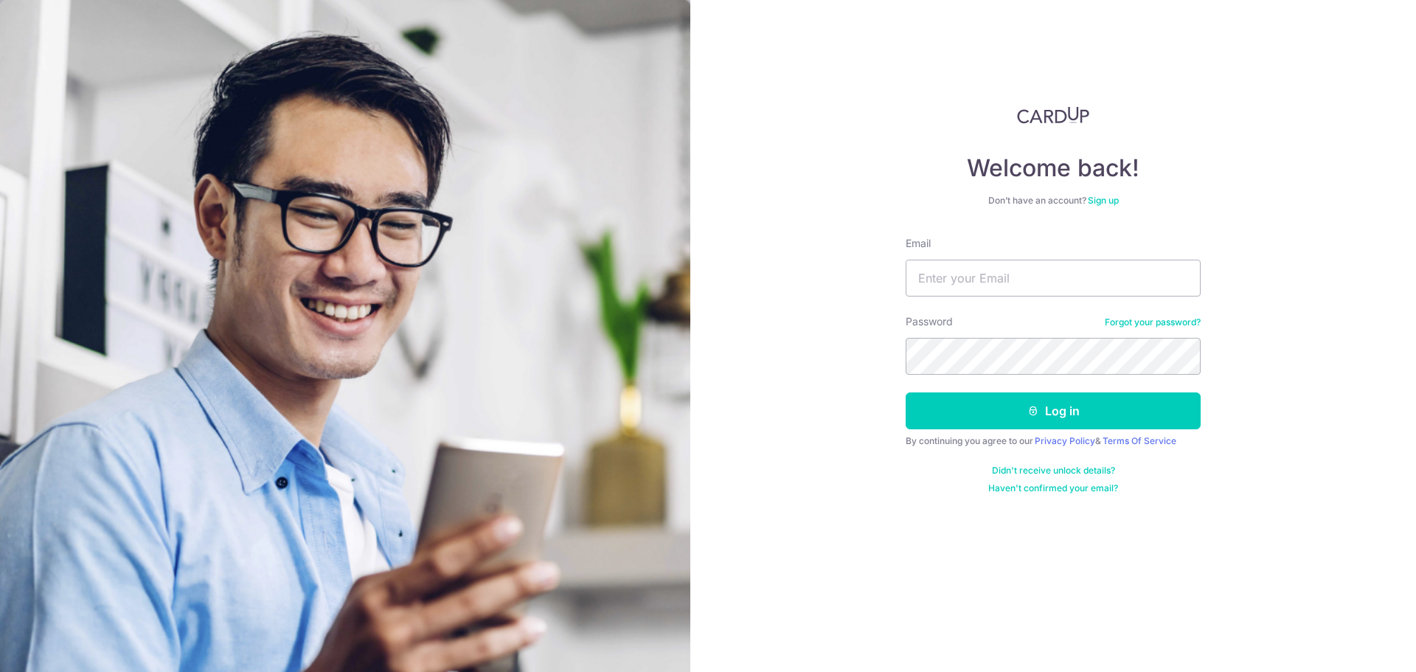 The width and height of the screenshot is (1416, 672). I want to click on a: Haven't confirmed your email?, so click(1053, 488).